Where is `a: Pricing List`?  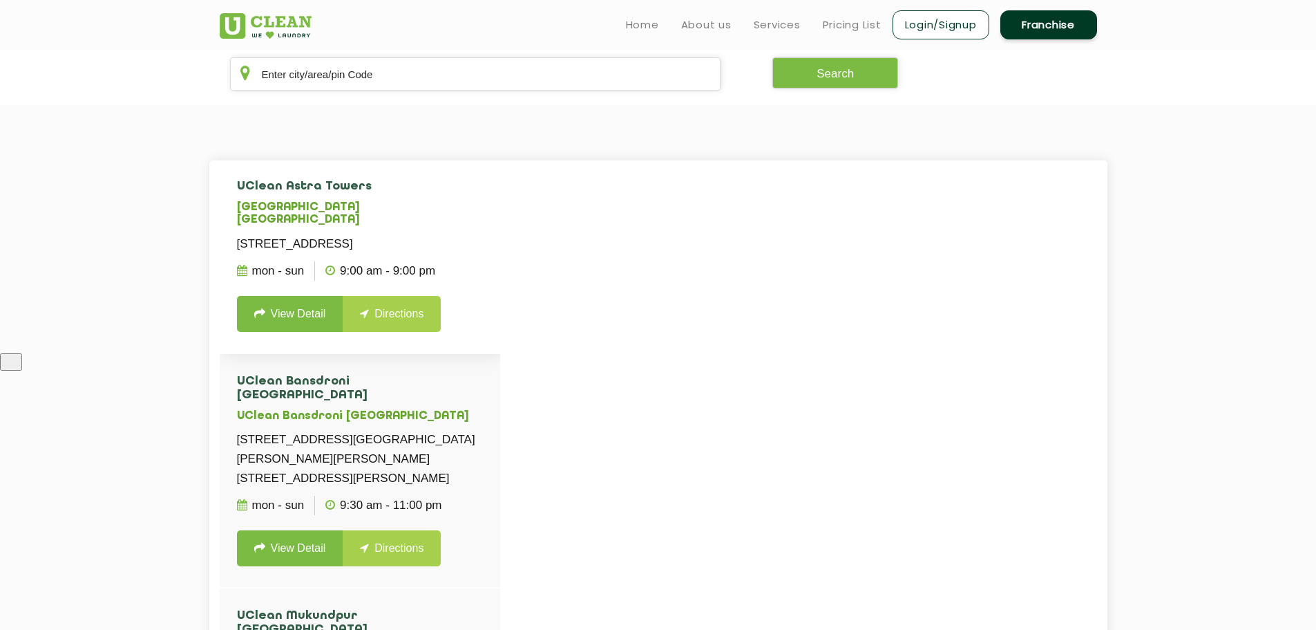
a: Pricing List is located at coordinates (852, 25).